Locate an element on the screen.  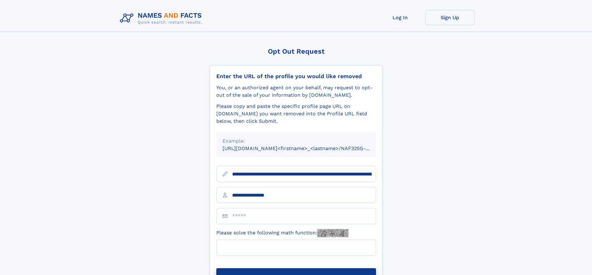
a: Log In is located at coordinates (400, 17).